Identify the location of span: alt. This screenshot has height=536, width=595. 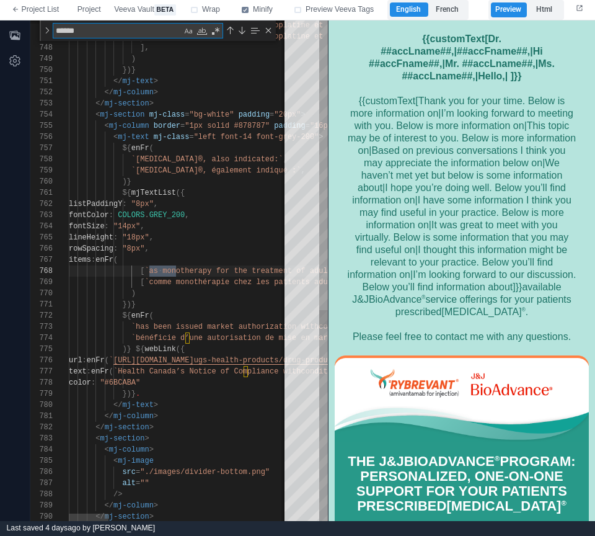
(129, 483).